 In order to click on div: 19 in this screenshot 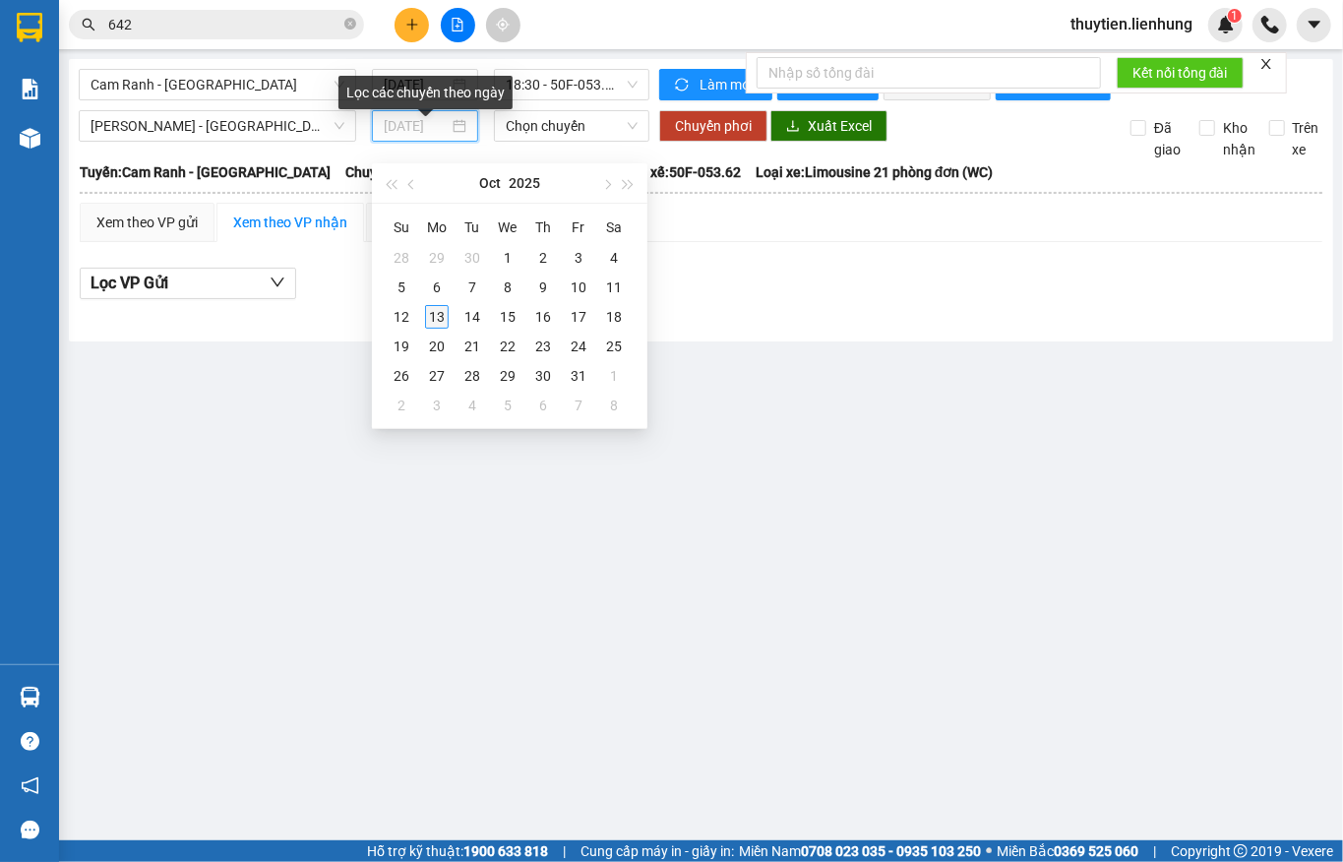, I will do `click(401, 346)`.